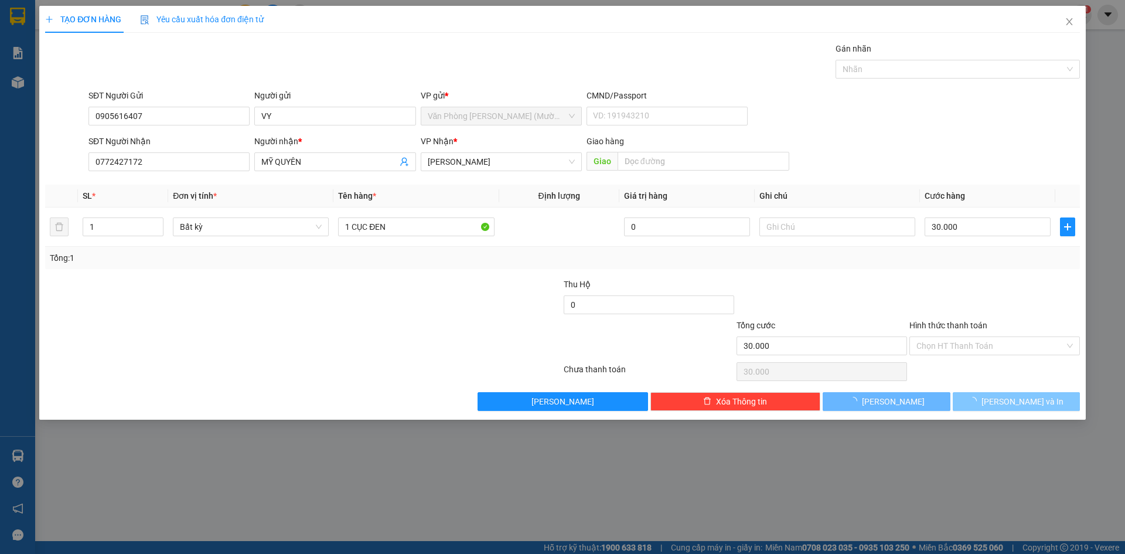  What do you see at coordinates (602, 161) in the screenshot?
I see `span: Giao` at bounding box center [602, 161].